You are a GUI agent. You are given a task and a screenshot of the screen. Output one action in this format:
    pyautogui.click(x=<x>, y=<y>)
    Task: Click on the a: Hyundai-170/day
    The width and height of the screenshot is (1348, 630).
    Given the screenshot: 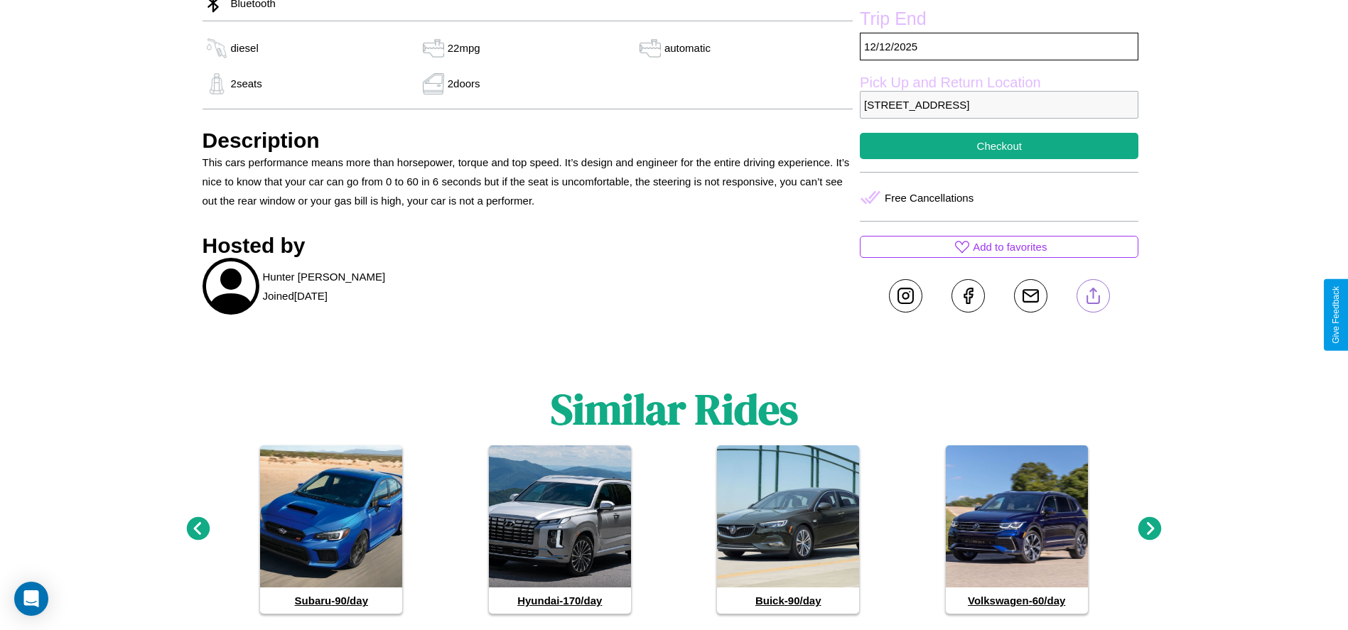 What is the action you would take?
    pyautogui.click(x=560, y=529)
    